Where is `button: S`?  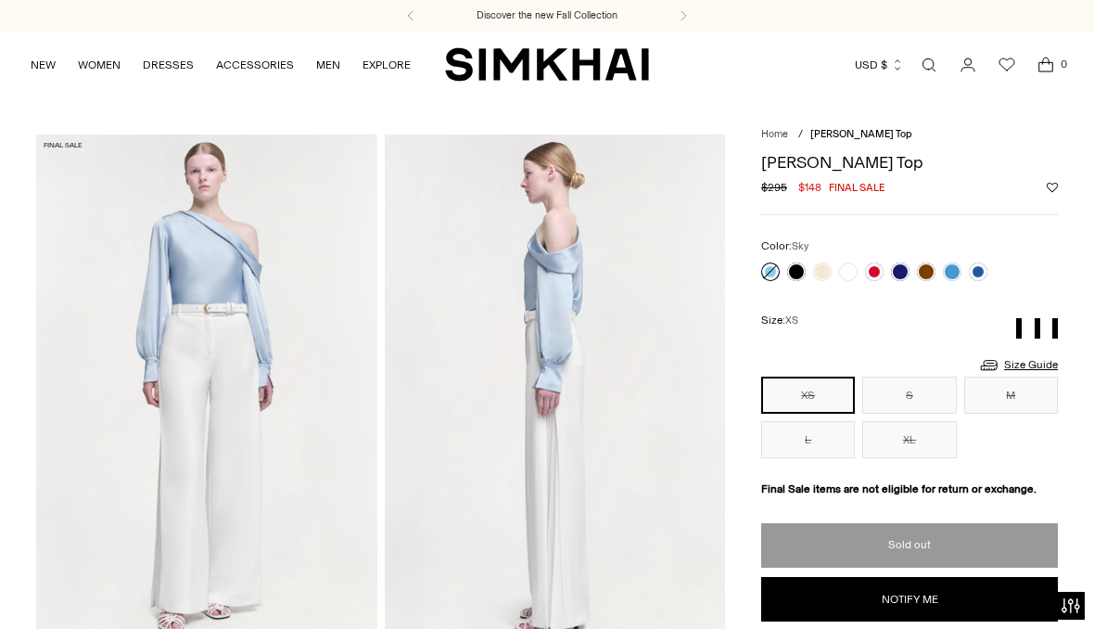
button: S is located at coordinates (909, 395).